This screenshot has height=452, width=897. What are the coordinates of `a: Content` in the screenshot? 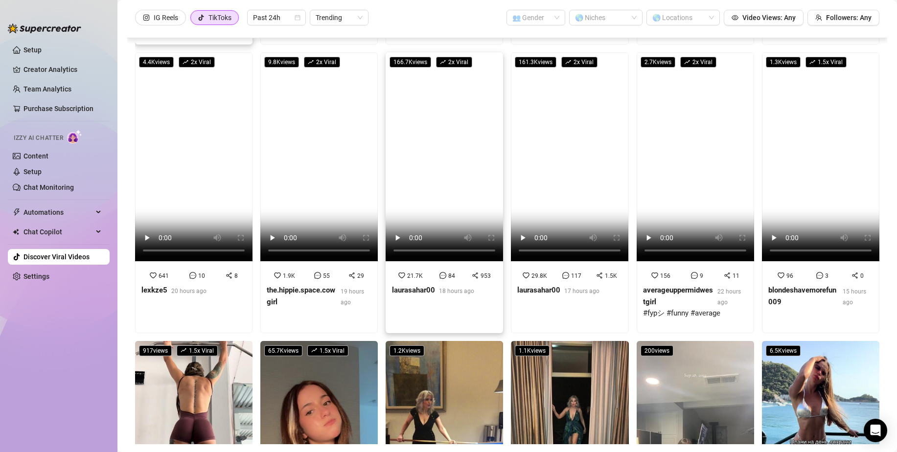 It's located at (36, 156).